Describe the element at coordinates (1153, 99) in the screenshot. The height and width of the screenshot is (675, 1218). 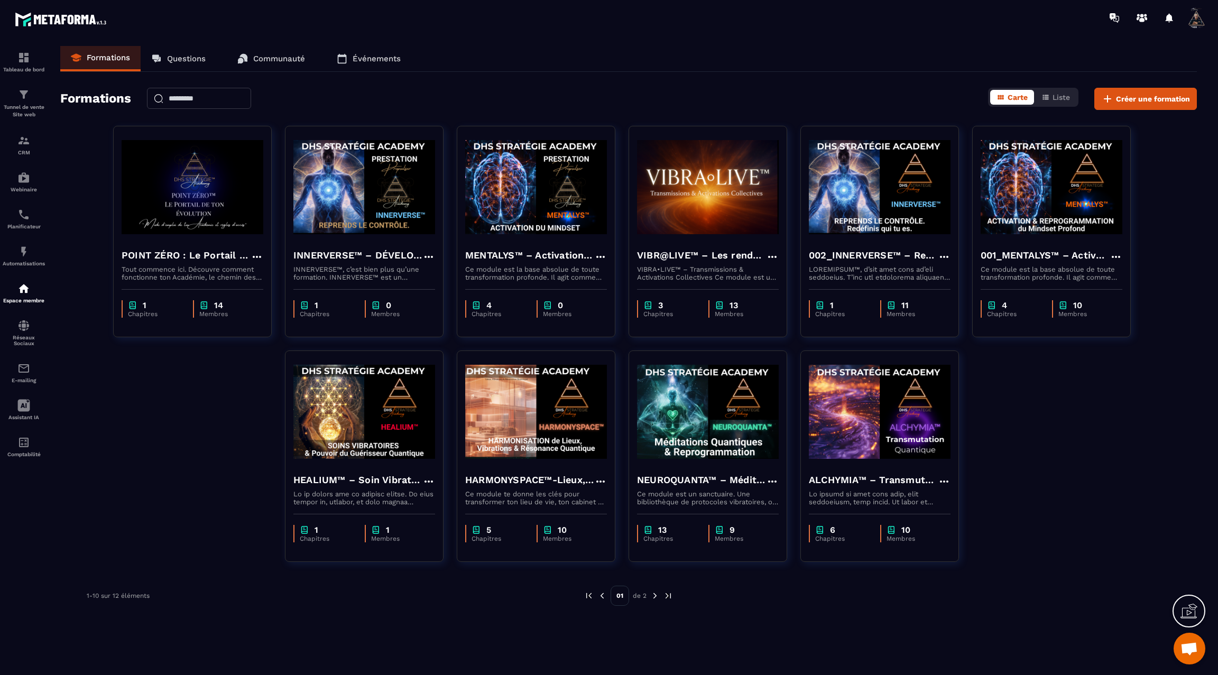
I see `span: Créer une formation` at that location.